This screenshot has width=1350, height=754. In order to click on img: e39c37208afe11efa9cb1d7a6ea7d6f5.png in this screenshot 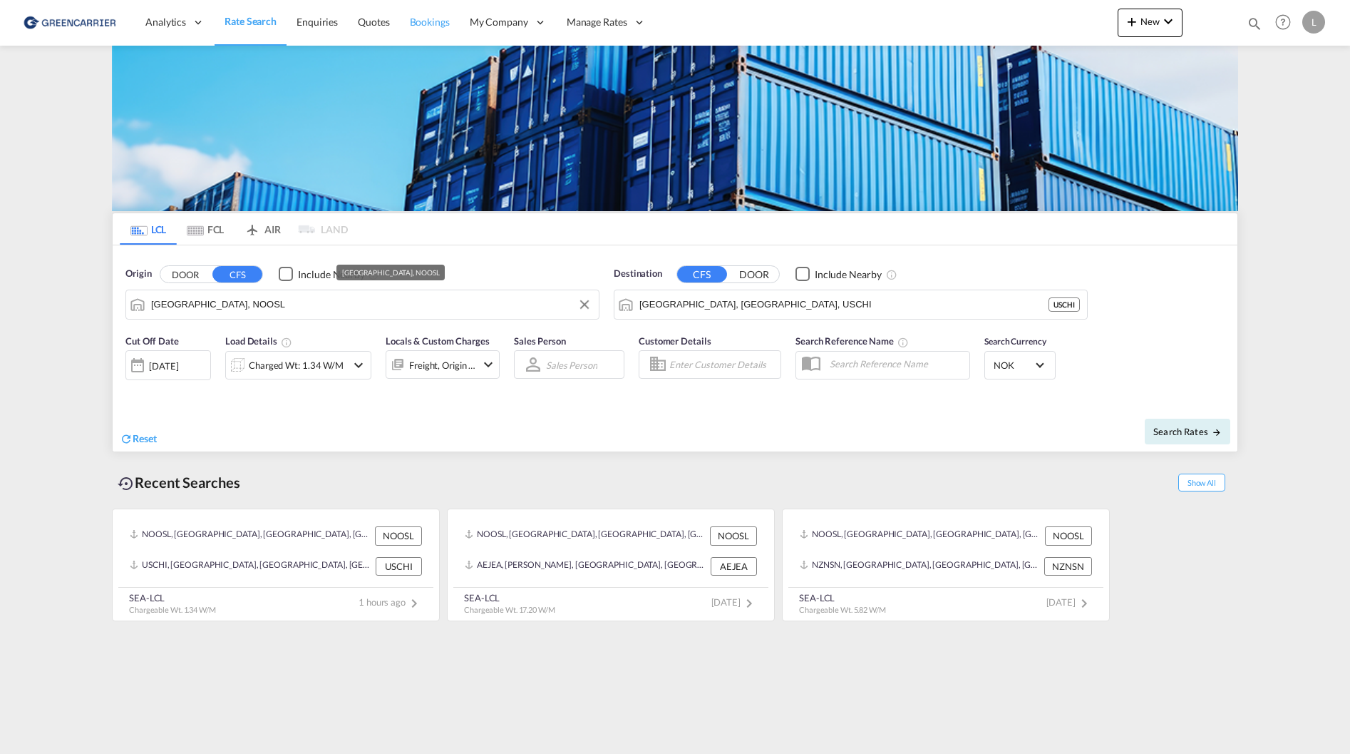, I will do `click(69, 22)`.